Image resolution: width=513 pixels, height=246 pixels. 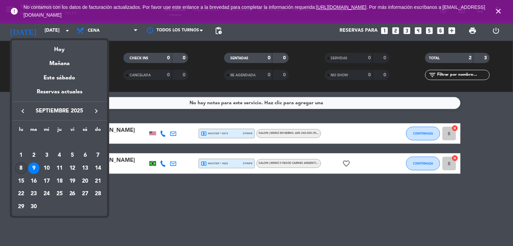 What do you see at coordinates (47, 194) in the screenshot?
I see `div: 24` at bounding box center [47, 194].